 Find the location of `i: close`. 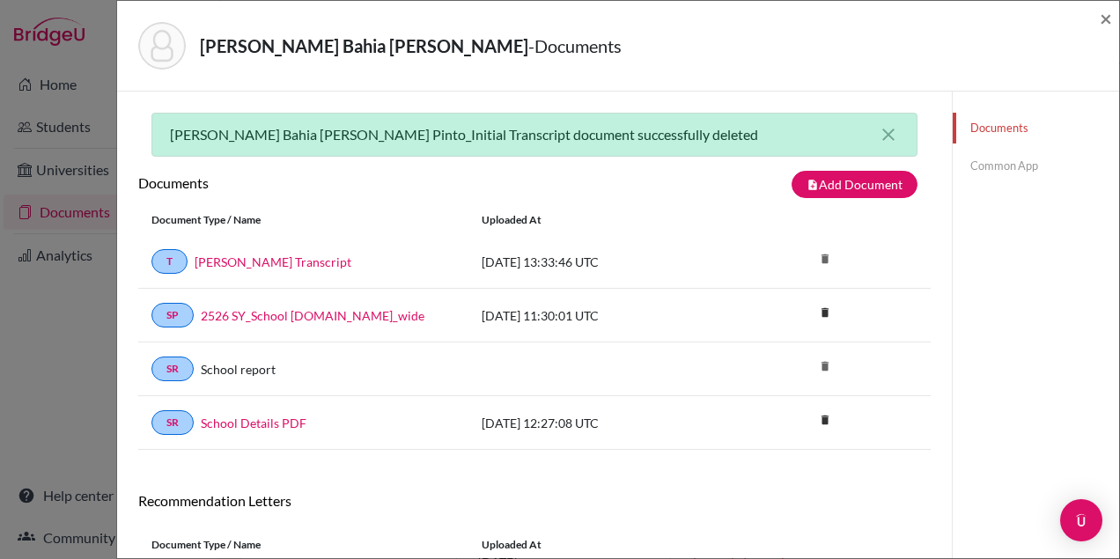

i: close is located at coordinates (889, 135).